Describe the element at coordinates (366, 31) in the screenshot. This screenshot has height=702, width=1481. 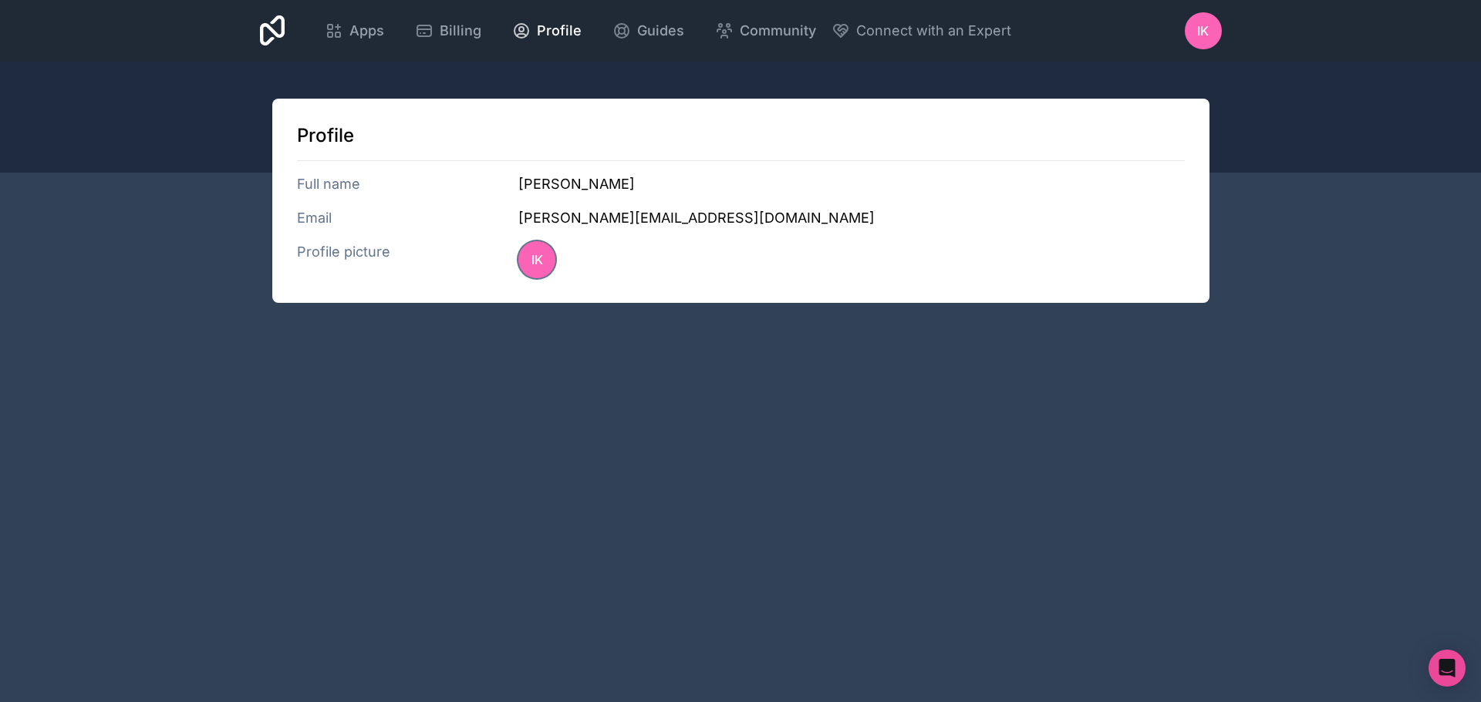
I see `span: Apps` at that location.